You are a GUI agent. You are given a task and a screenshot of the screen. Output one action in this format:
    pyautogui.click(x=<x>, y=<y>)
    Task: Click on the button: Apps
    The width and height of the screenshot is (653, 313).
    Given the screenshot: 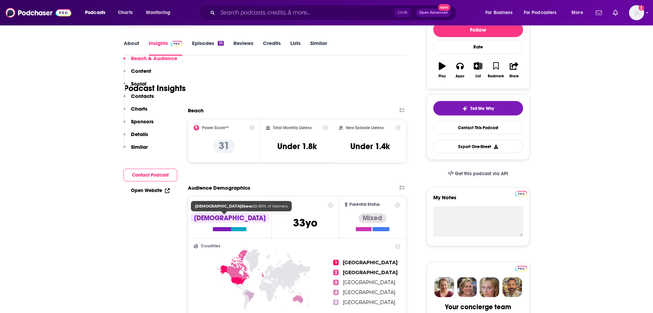 What is the action you would take?
    pyautogui.click(x=460, y=70)
    